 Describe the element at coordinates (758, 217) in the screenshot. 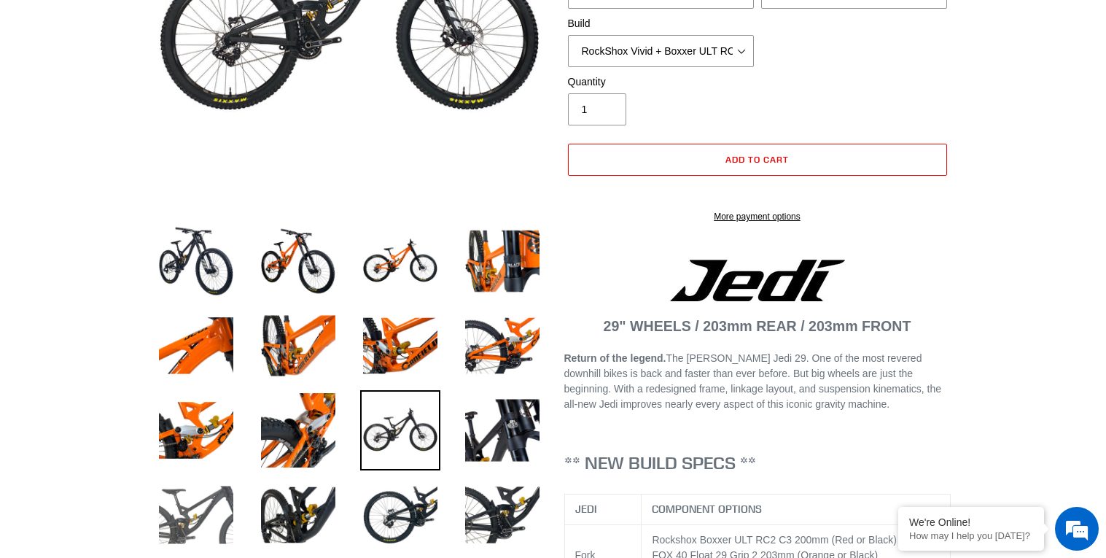

I see `a: More payment options` at that location.